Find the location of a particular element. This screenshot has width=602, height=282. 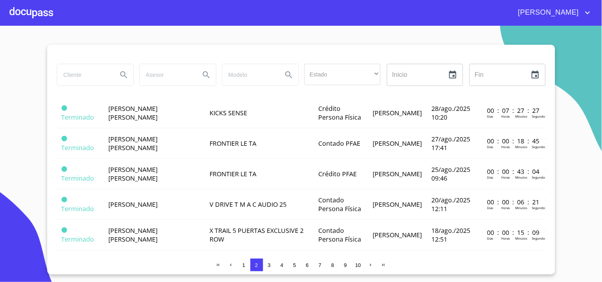

p: 00 : 00 : 43 : 04 is located at coordinates (513, 172).